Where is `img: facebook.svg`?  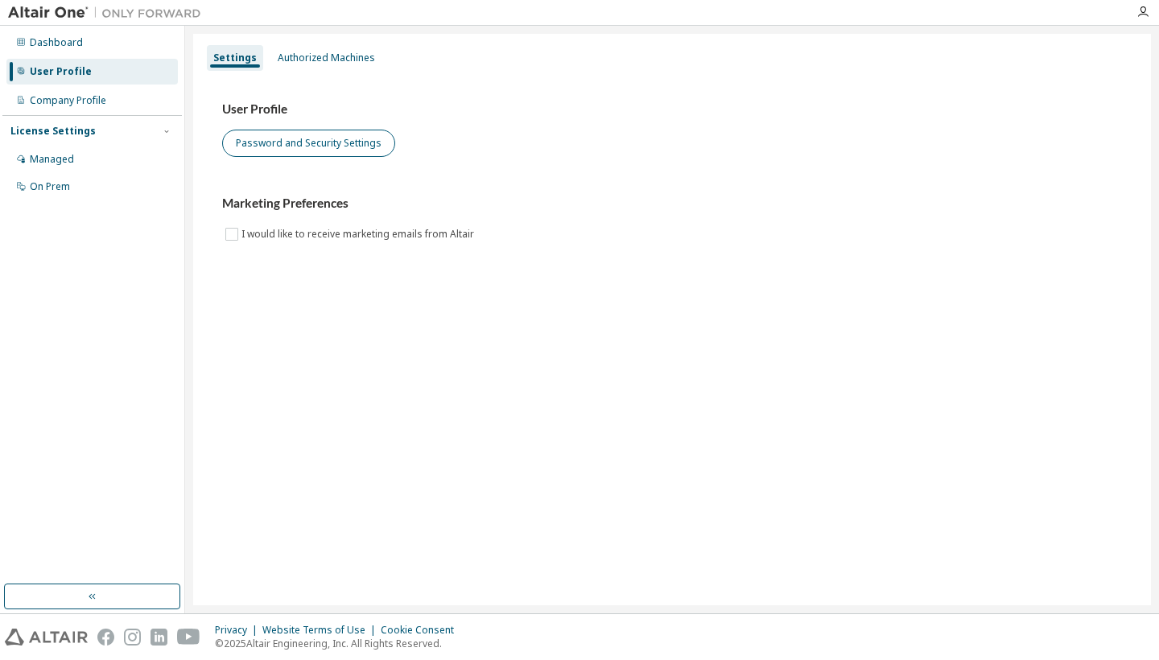
img: facebook.svg is located at coordinates (105, 636).